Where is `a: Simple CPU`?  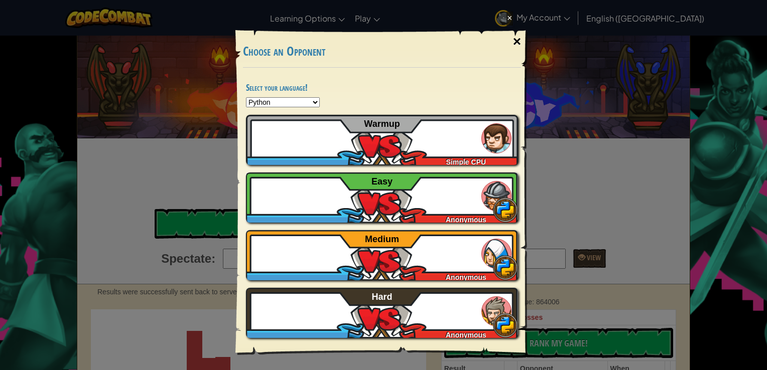
a: Simple CPU is located at coordinates (382, 140).